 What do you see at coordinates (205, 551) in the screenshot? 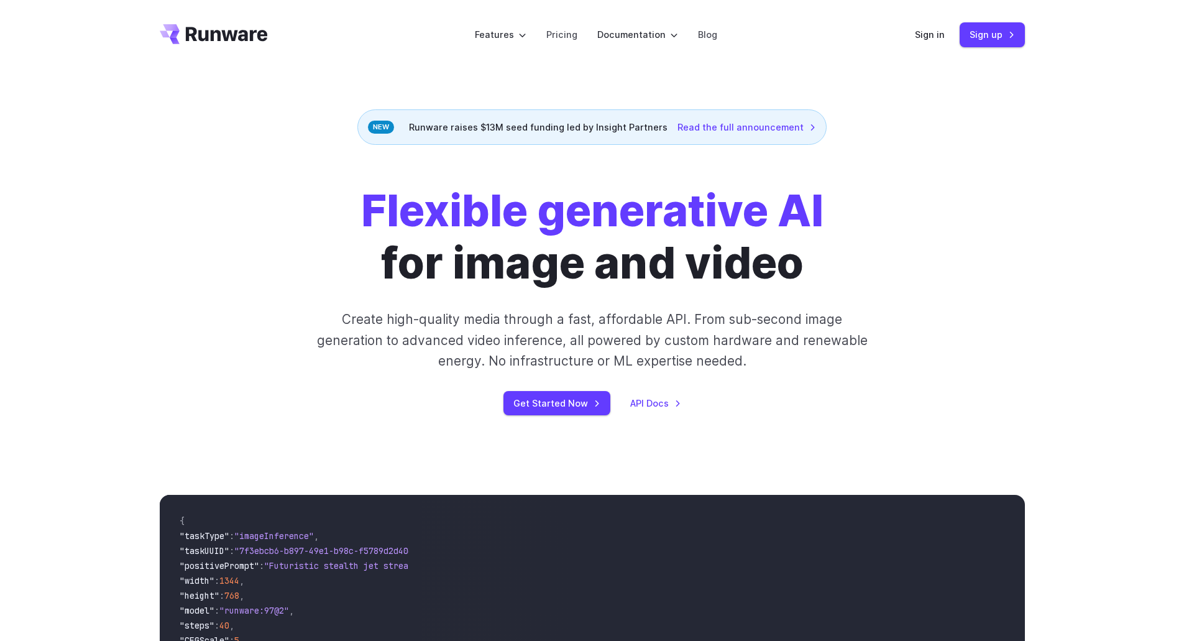
I see `span: "taskUUID"` at bounding box center [205, 551].